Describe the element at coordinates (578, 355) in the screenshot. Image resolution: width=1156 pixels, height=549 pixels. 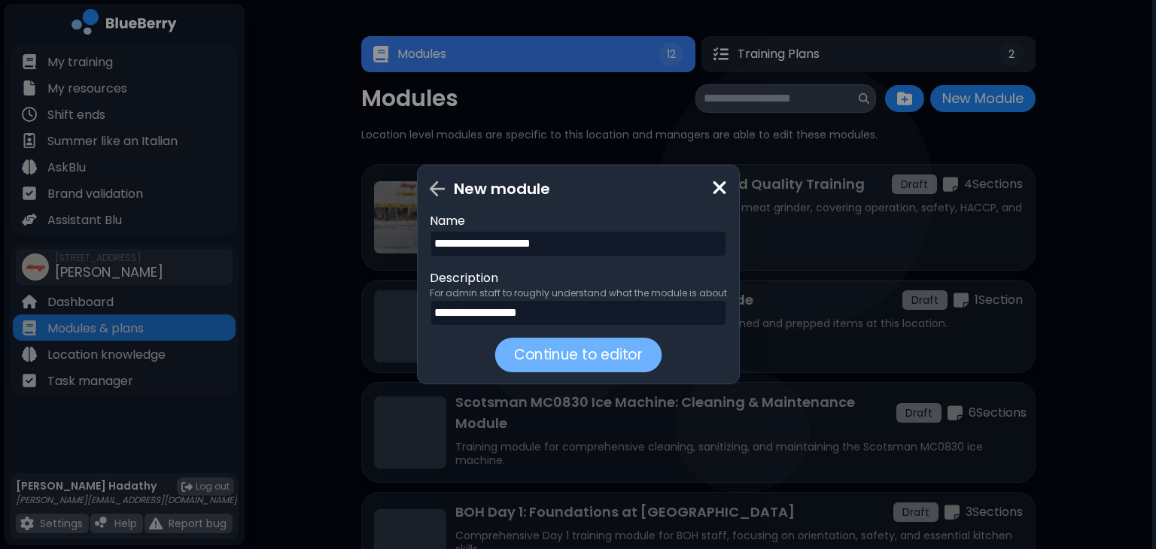
I see `button: Continue to editor` at that location.